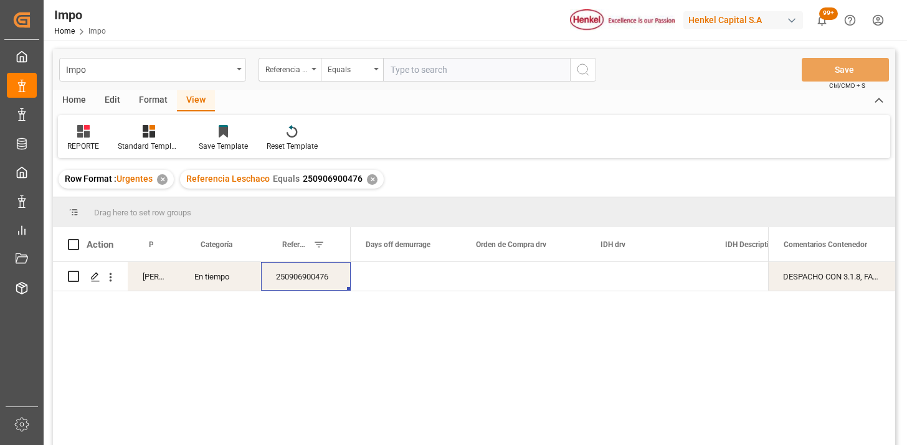  What do you see at coordinates (821, 20) in the screenshot?
I see `button: show 100 new notifications` at bounding box center [821, 20].